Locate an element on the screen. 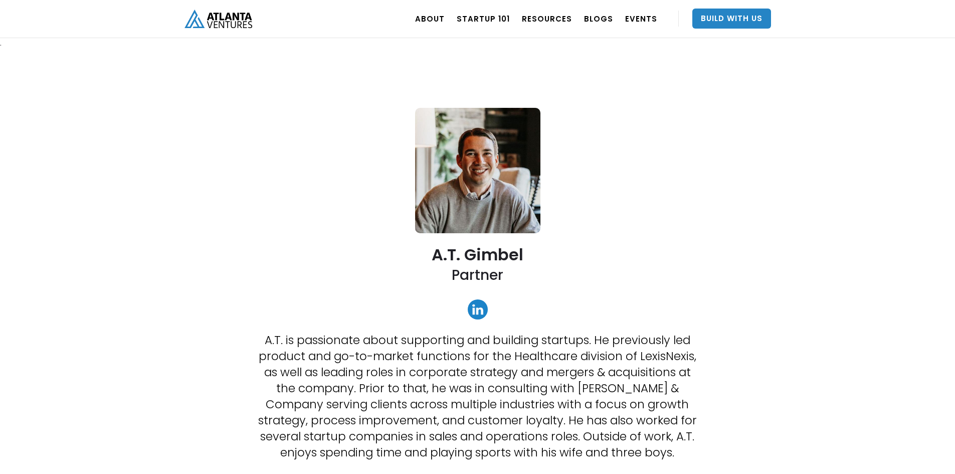 This screenshot has width=955, height=474. a: Build With Us is located at coordinates (731, 19).